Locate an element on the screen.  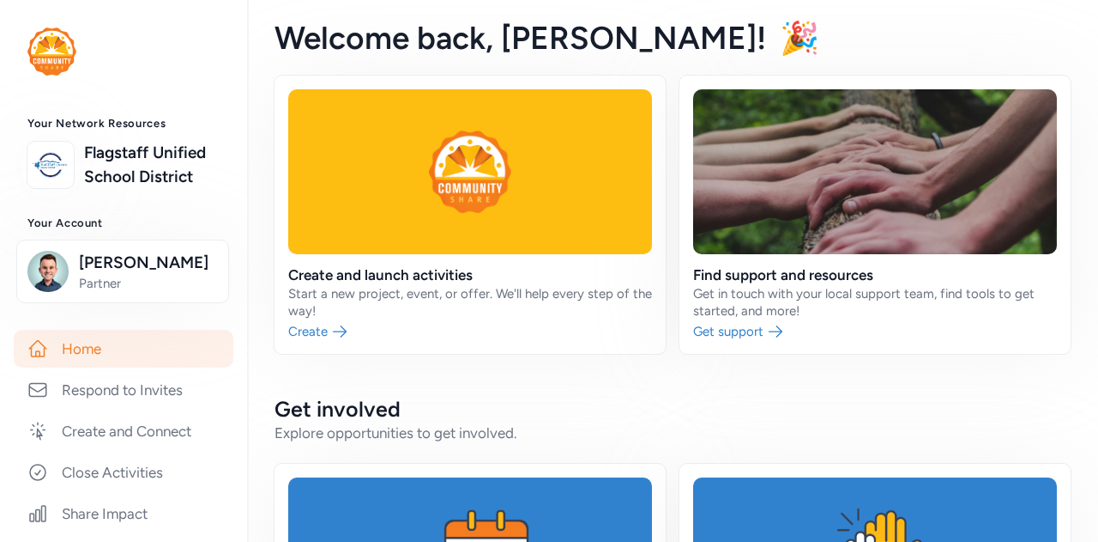
span: Partner is located at coordinates (148, 283).